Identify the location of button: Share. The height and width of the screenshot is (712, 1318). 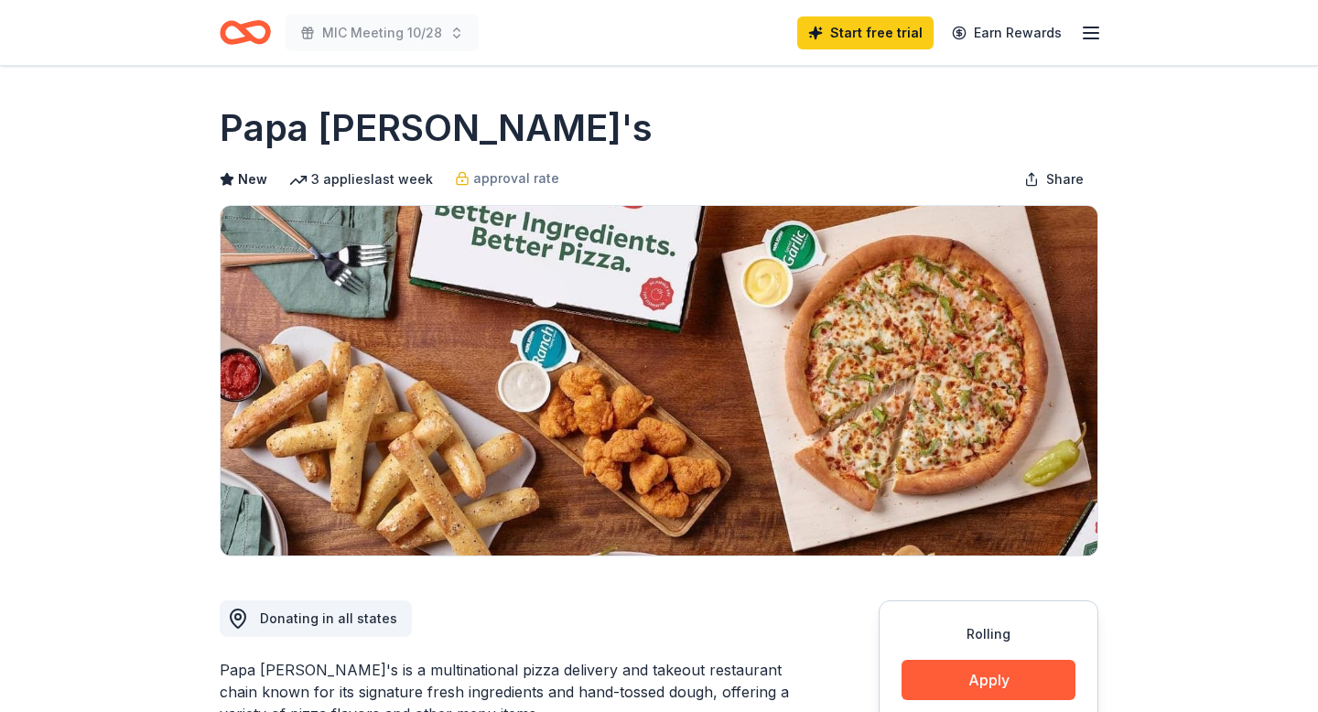
(1053, 179).